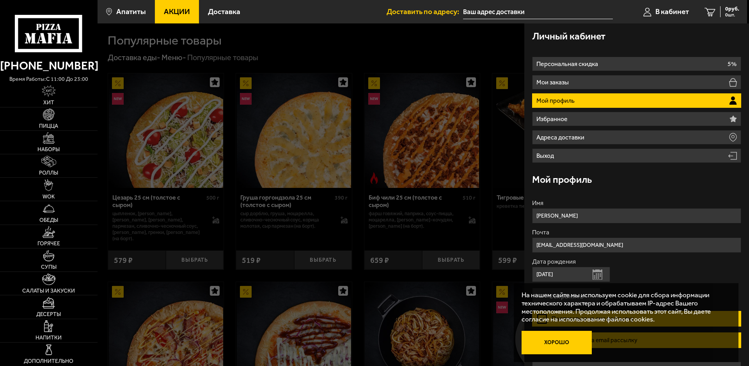 The image size is (749, 366). Describe the element at coordinates (48, 173) in the screenshot. I see `span: Роллы` at that location.